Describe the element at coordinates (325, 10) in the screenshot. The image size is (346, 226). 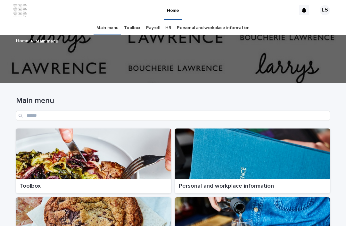
I see `div: LS` at that location.